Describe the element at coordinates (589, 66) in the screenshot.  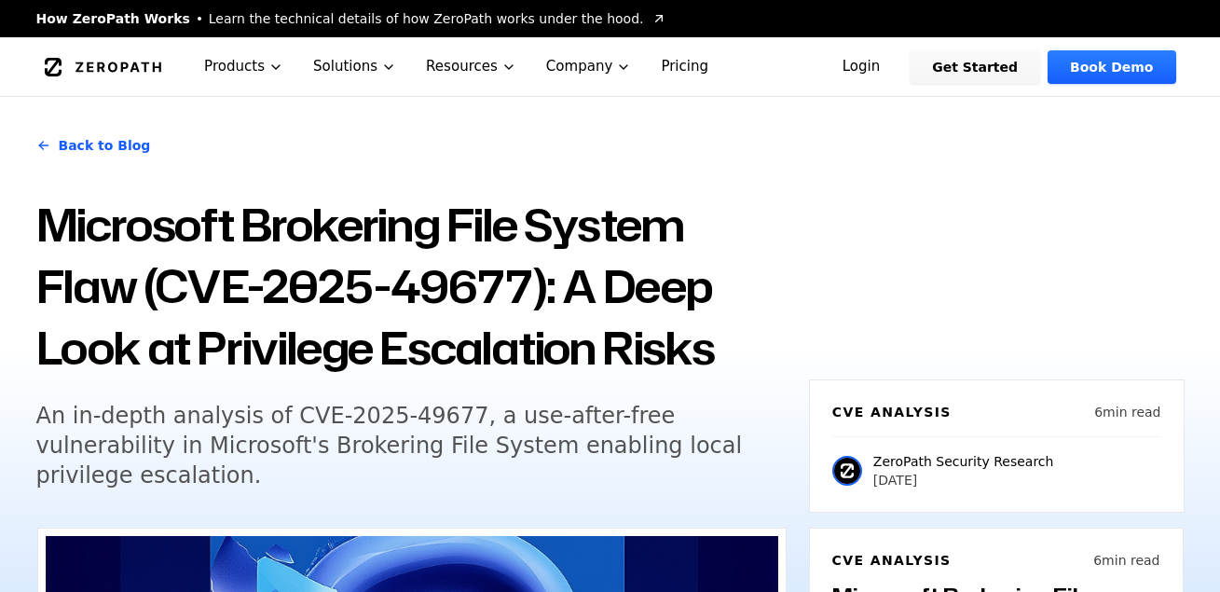
I see `button: Company` at that location.